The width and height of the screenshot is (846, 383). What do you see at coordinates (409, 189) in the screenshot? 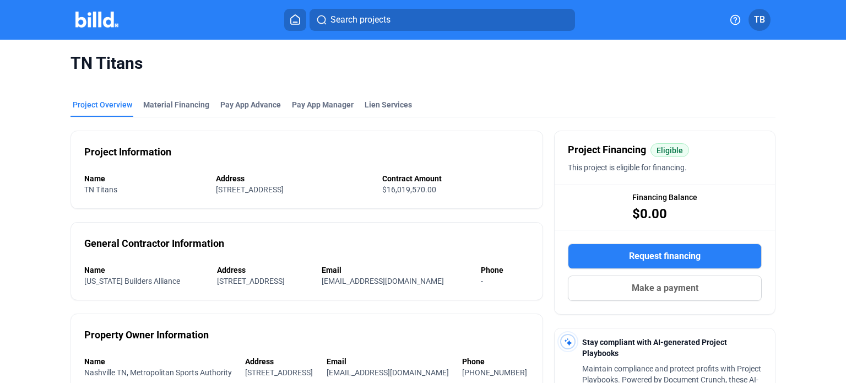
I see `span: $16,019,570.00` at bounding box center [409, 189].